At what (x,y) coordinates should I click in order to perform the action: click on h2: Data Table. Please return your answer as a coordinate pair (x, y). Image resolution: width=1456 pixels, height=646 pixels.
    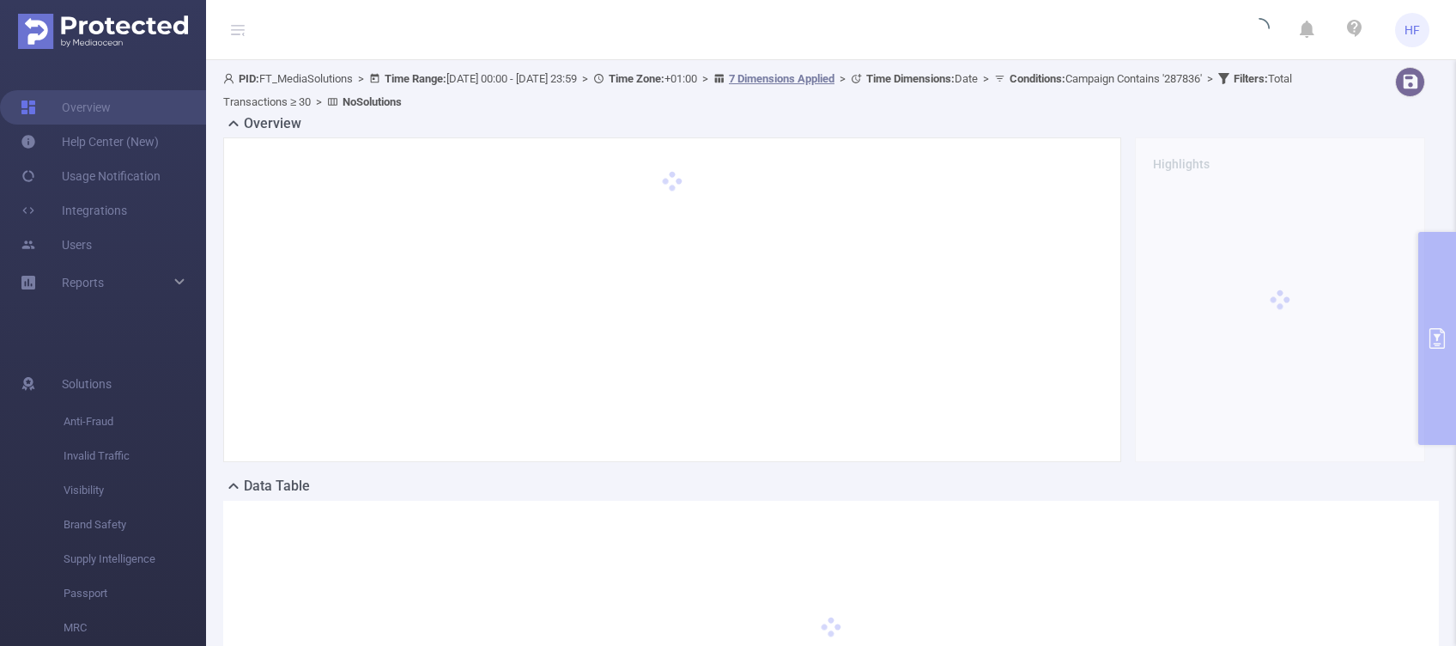
    Looking at the image, I should click on (276, 486).